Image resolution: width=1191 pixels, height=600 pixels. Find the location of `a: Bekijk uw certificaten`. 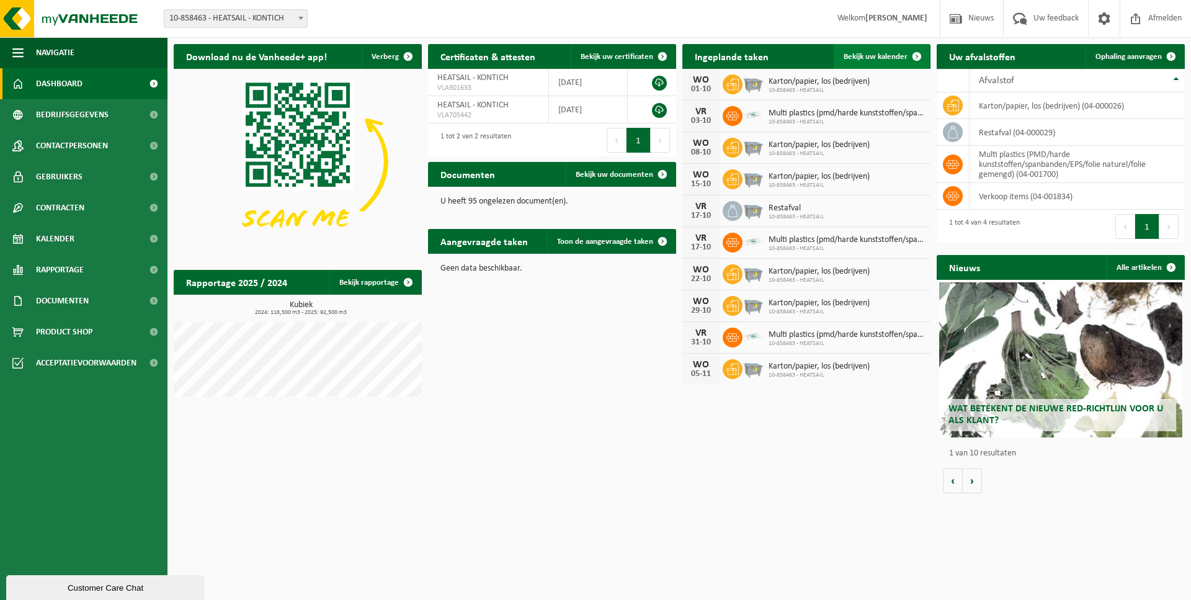

a: Bekijk uw certificaten is located at coordinates (623, 56).